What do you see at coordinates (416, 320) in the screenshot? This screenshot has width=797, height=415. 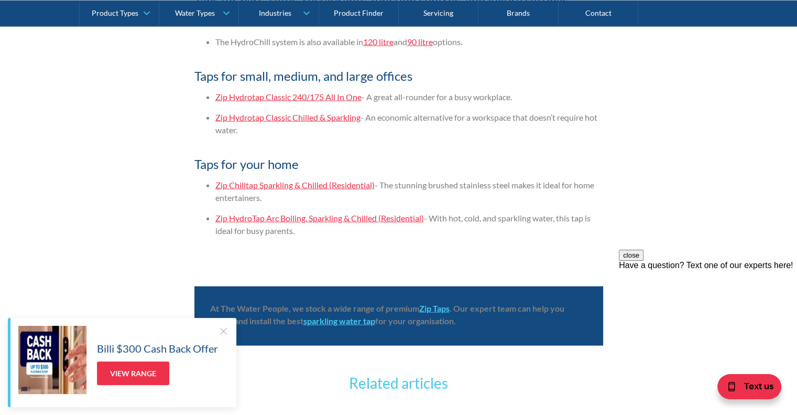 I see `strong: for your organisation.` at bounding box center [416, 320].